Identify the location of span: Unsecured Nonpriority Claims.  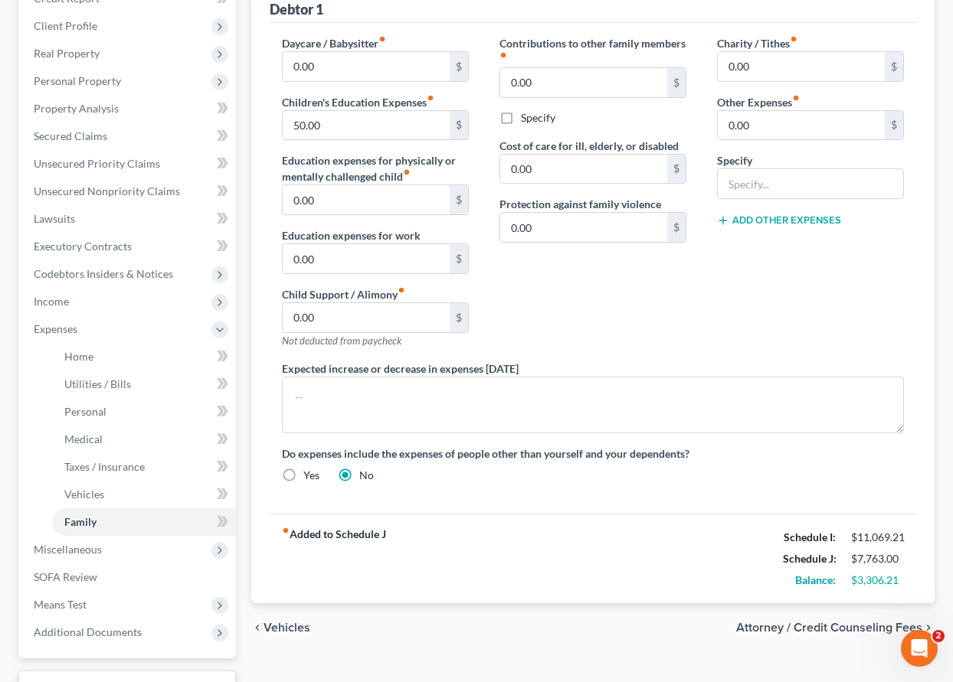
(106, 191).